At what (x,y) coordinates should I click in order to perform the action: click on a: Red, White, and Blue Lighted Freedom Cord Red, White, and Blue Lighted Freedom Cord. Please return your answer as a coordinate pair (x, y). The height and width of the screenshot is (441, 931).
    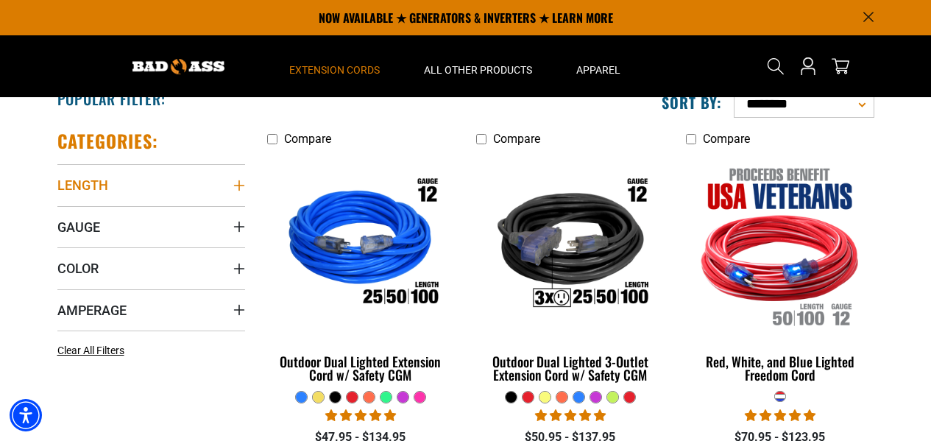
    Looking at the image, I should click on (780, 272).